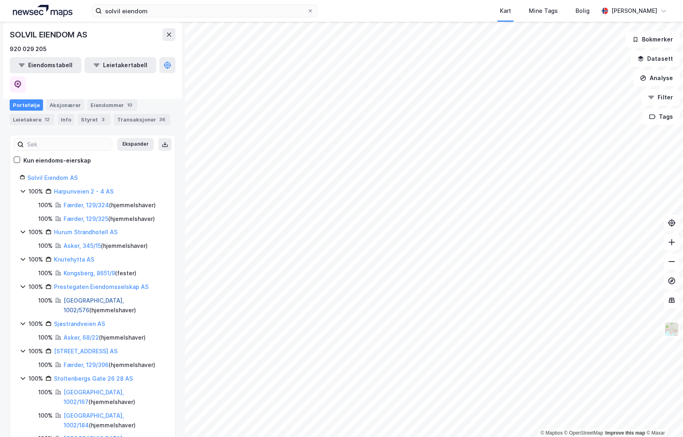  What do you see at coordinates (52, 178) in the screenshot?
I see `a: Solvil Eiendom AS` at bounding box center [52, 178].